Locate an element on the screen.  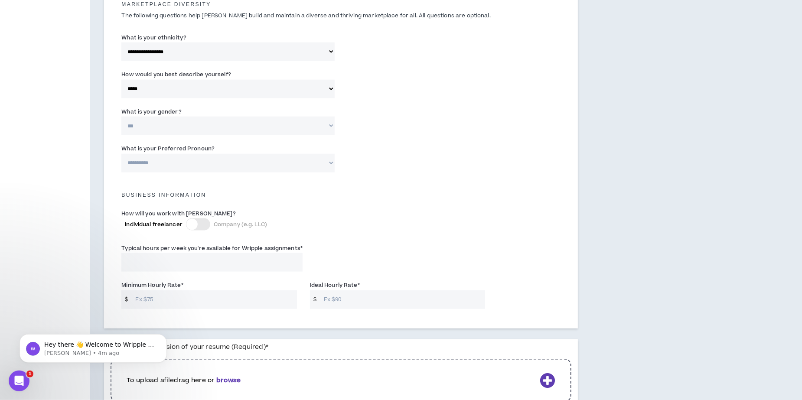
label: Ideal Hourly Rate is located at coordinates (334, 285).